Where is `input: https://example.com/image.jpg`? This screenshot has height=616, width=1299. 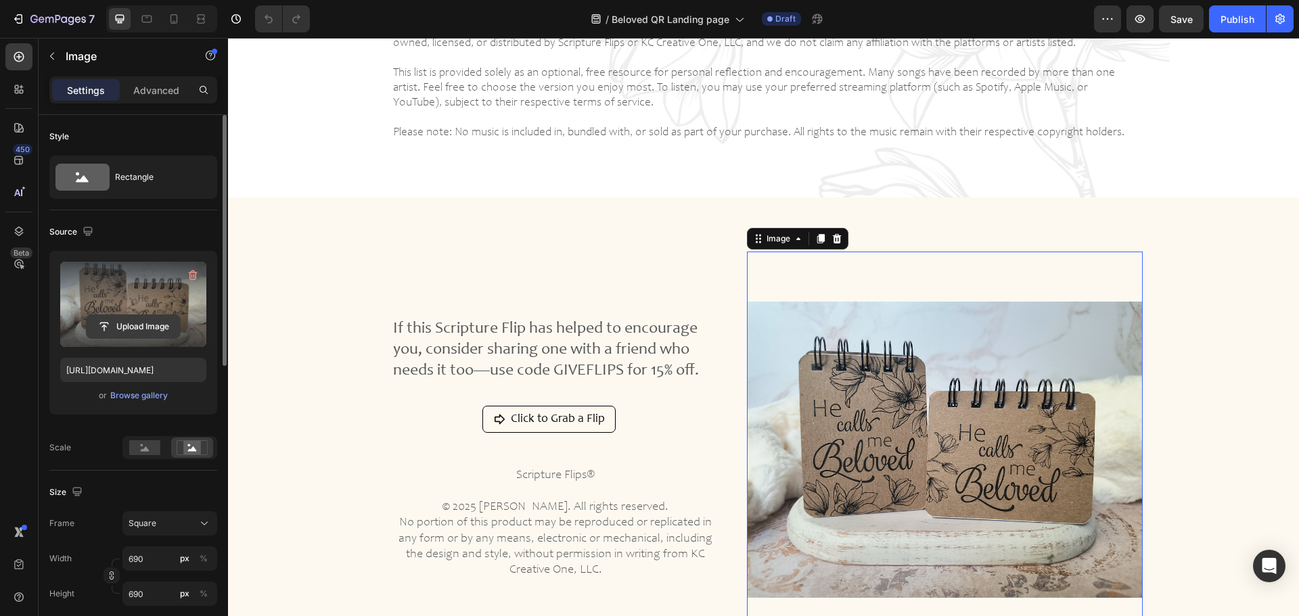
input: https://example.com/image.jpg is located at coordinates (133, 370).